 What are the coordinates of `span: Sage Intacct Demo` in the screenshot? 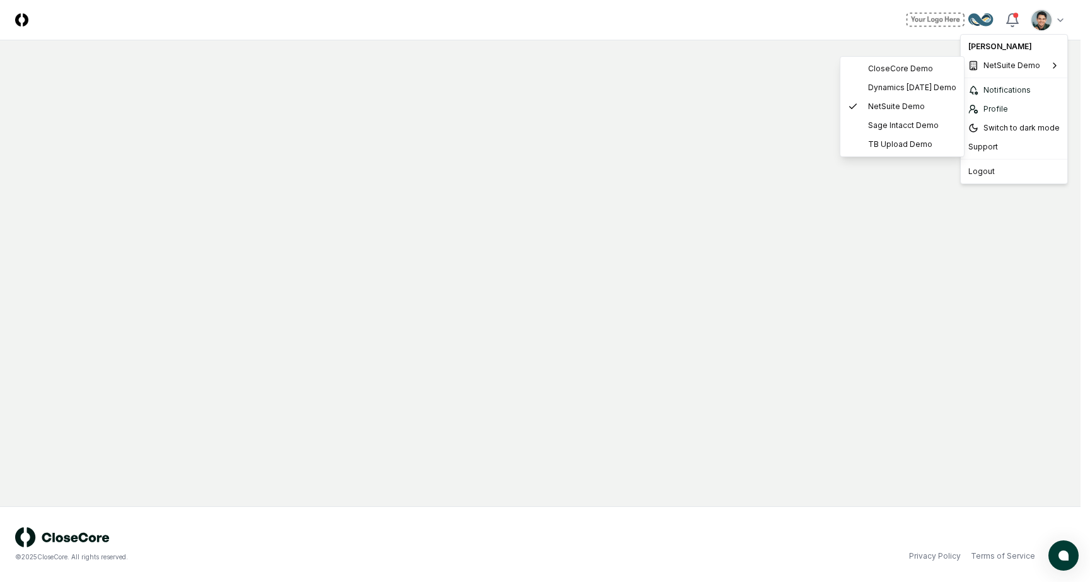 It's located at (904, 125).